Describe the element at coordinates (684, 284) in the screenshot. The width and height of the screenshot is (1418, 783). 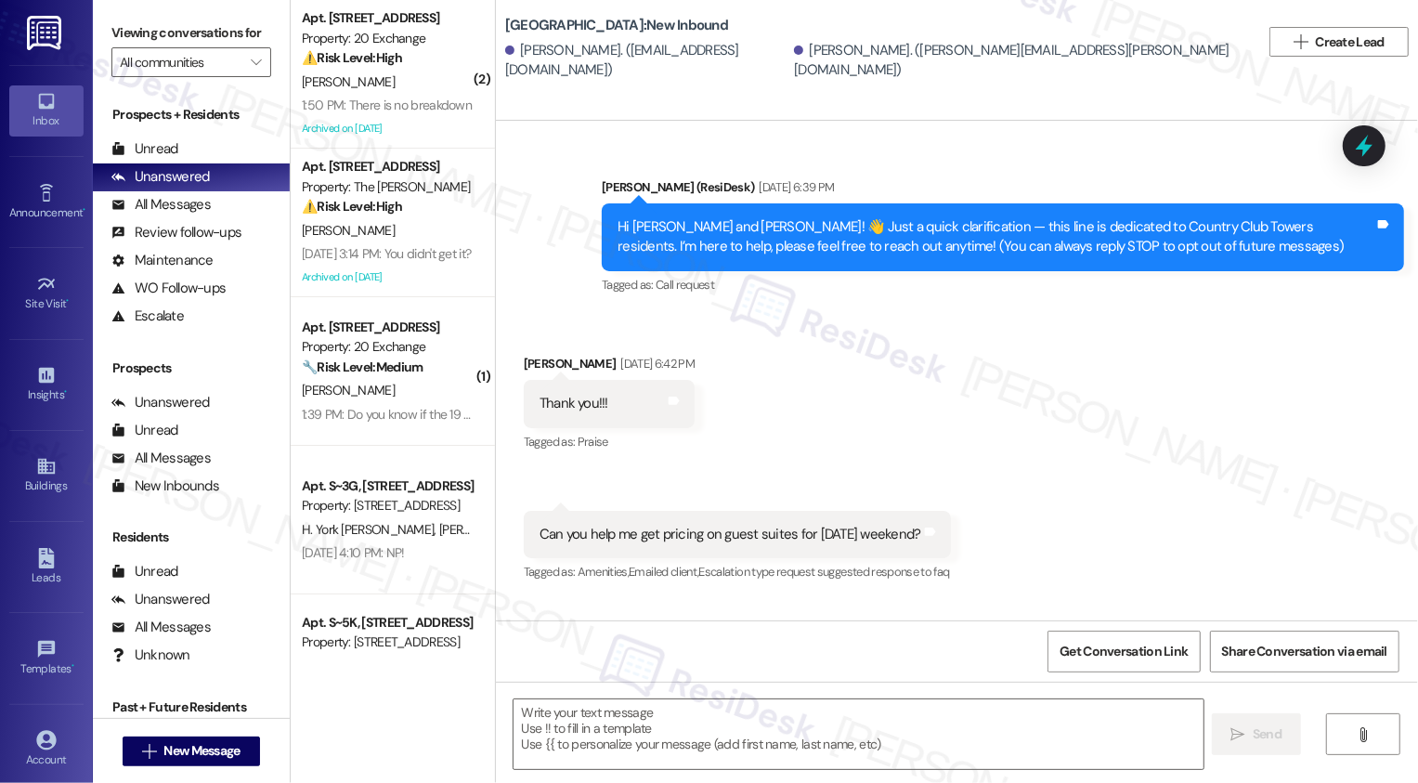
I see `span: Call request` at that location.